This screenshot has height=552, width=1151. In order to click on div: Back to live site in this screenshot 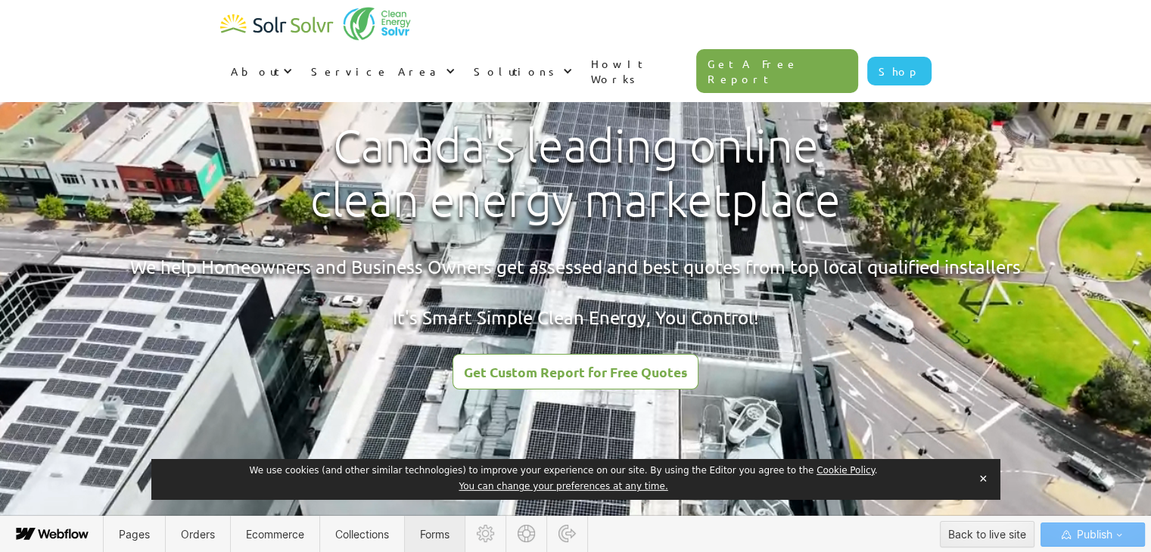, I will do `click(987, 535)`.